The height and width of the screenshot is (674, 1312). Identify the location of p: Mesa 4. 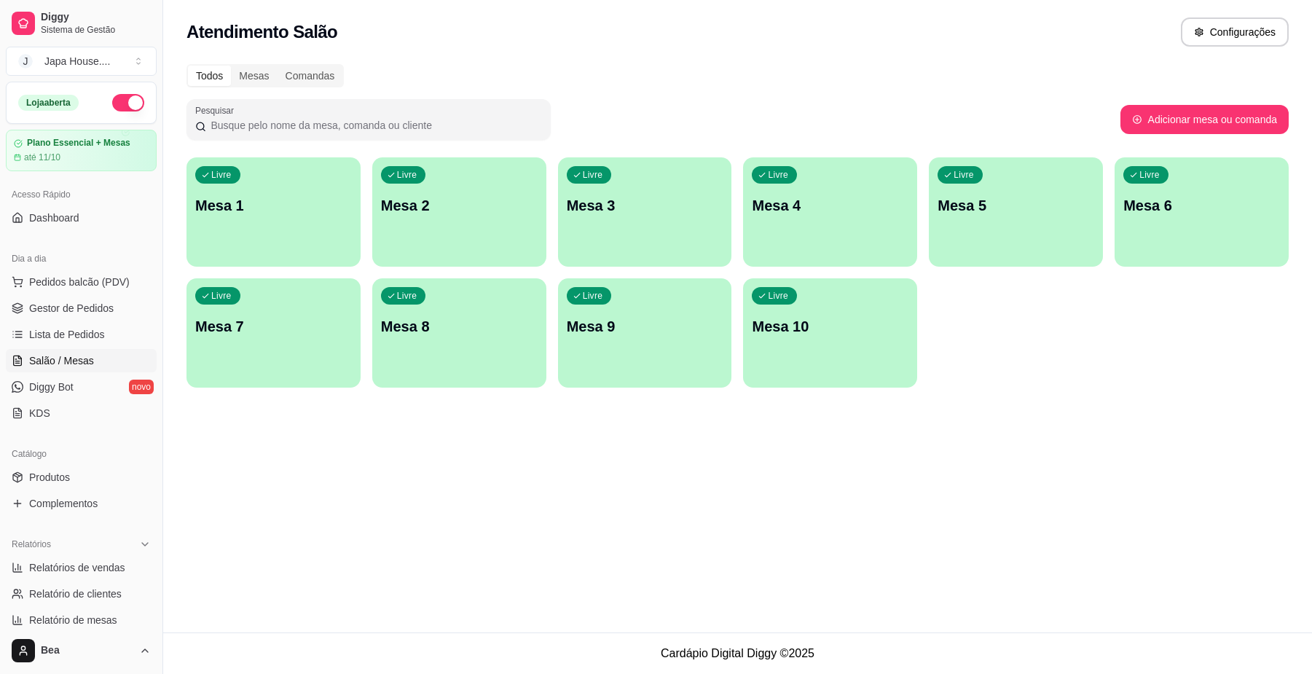
(830, 205).